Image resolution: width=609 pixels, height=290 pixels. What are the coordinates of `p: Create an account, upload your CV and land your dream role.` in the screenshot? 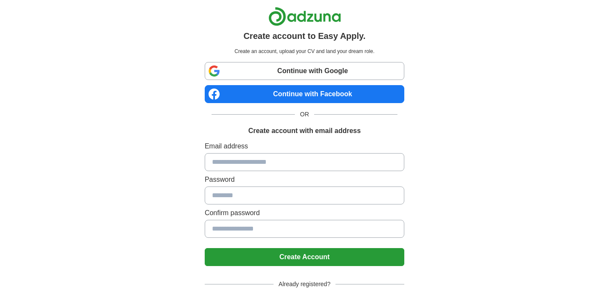 It's located at (305, 51).